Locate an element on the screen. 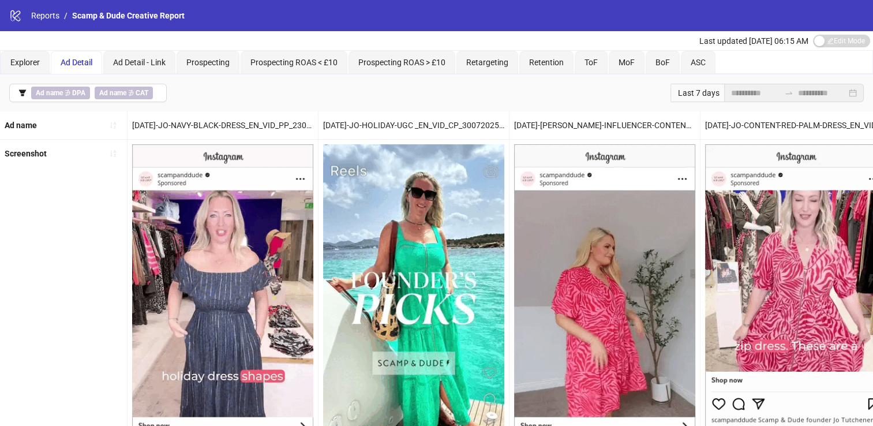 The width and height of the screenshot is (873, 426). span: Prospecting is located at coordinates (208, 62).